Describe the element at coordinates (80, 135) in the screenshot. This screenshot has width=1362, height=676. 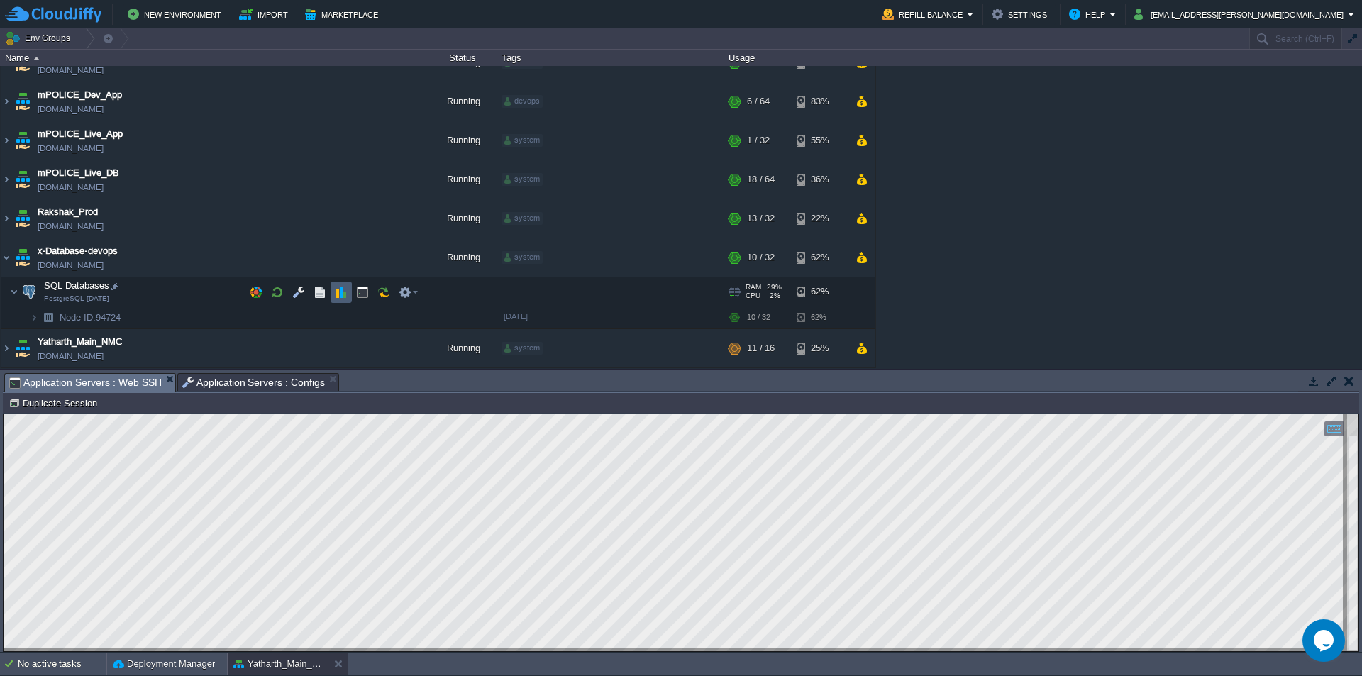
I see `a: mPOLICE_Live_App` at that location.